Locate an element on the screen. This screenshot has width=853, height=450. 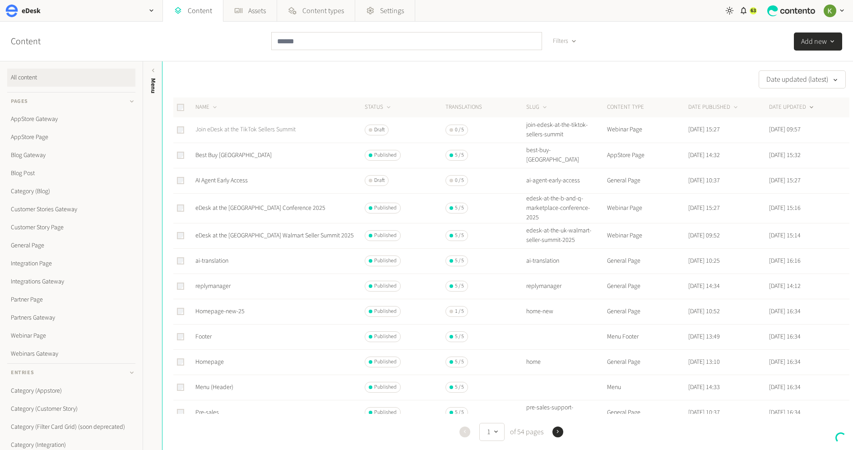
a: replymanager is located at coordinates (213, 286).